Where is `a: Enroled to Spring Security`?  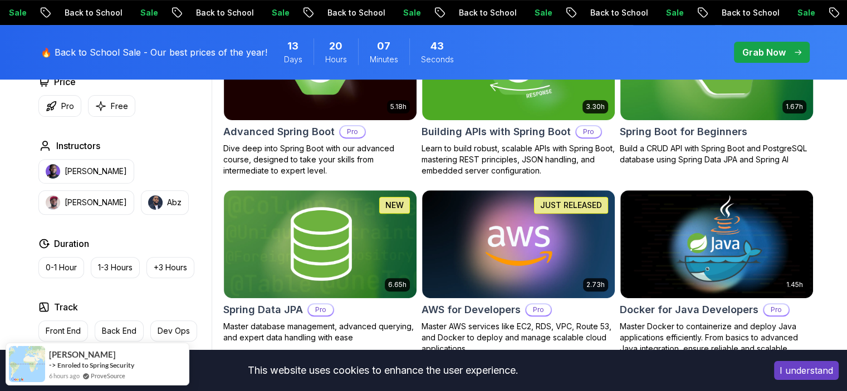 a: Enroled to Spring Security is located at coordinates (96, 365).